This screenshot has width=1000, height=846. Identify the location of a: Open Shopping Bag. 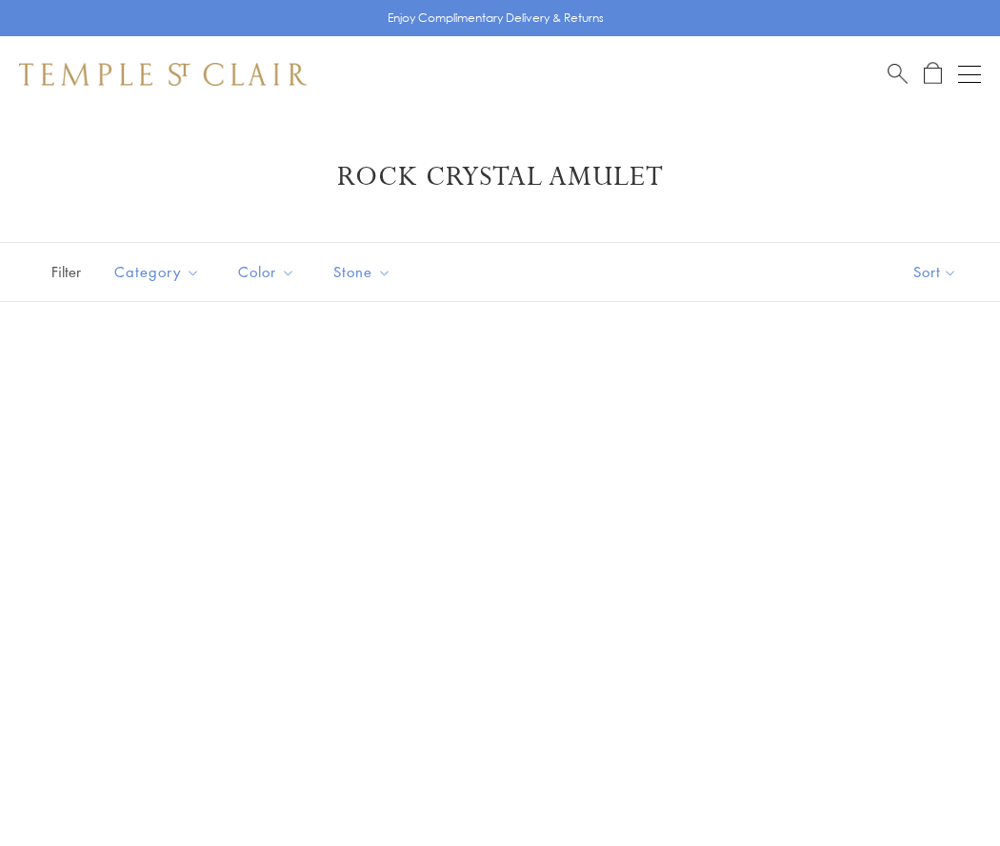
(933, 73).